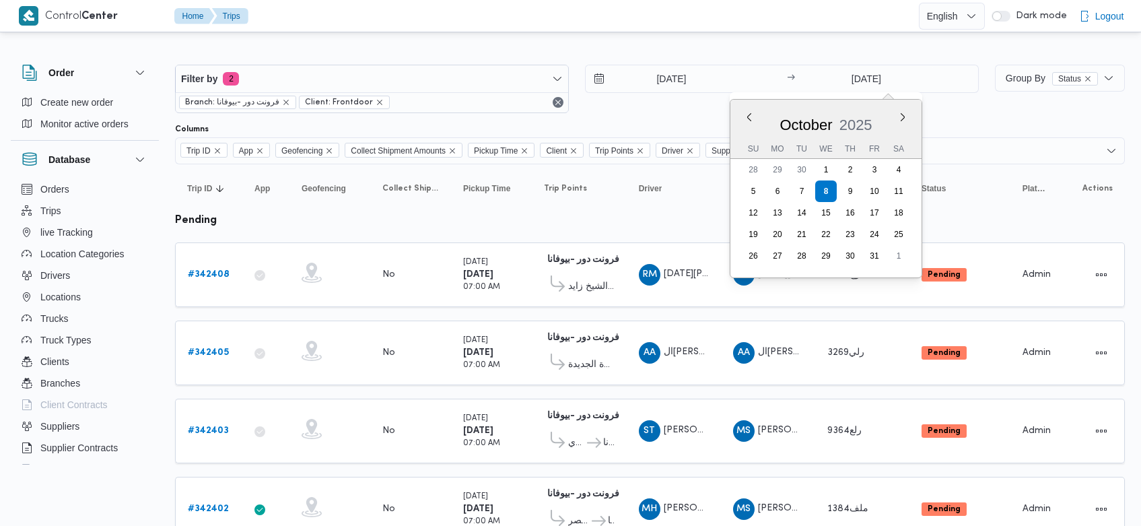 This screenshot has width=1141, height=526. What do you see at coordinates (57, 469) in the screenshot?
I see `span: Devices` at bounding box center [57, 469].